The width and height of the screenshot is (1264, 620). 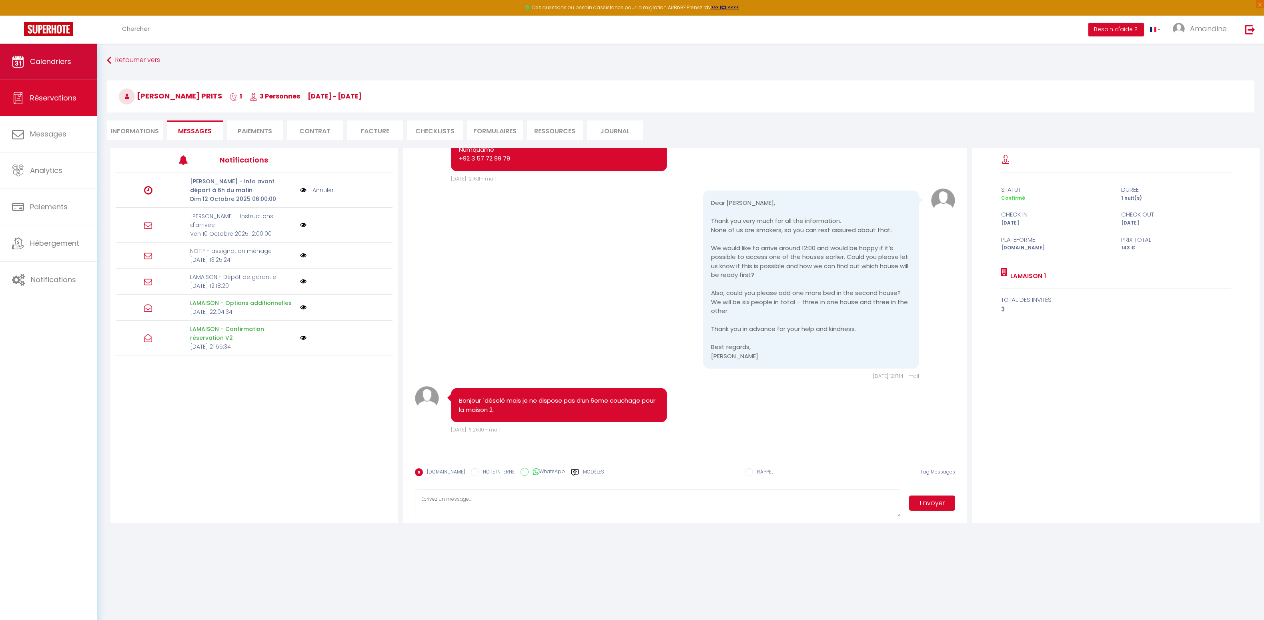 I want to click on div: check in, so click(x=1056, y=214).